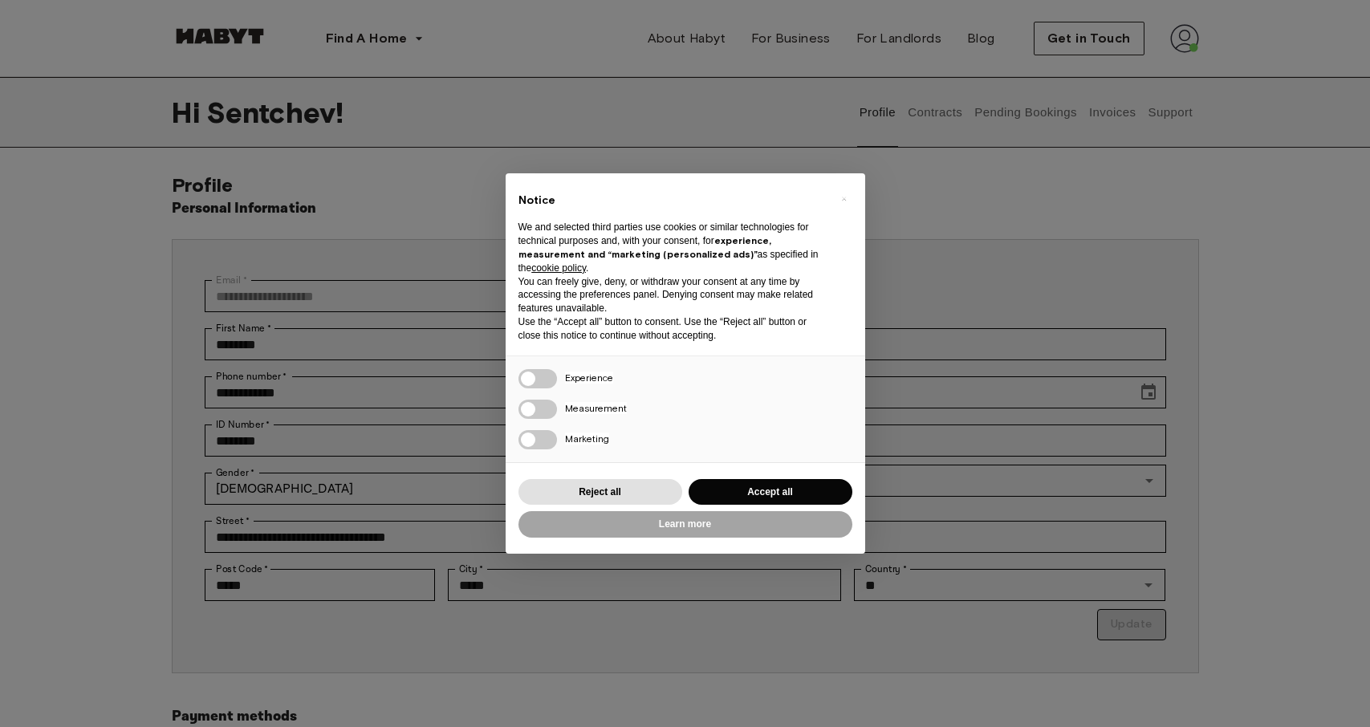 The width and height of the screenshot is (1370, 727). What do you see at coordinates (559, 268) in the screenshot?
I see `a: cookie policy` at bounding box center [559, 268].